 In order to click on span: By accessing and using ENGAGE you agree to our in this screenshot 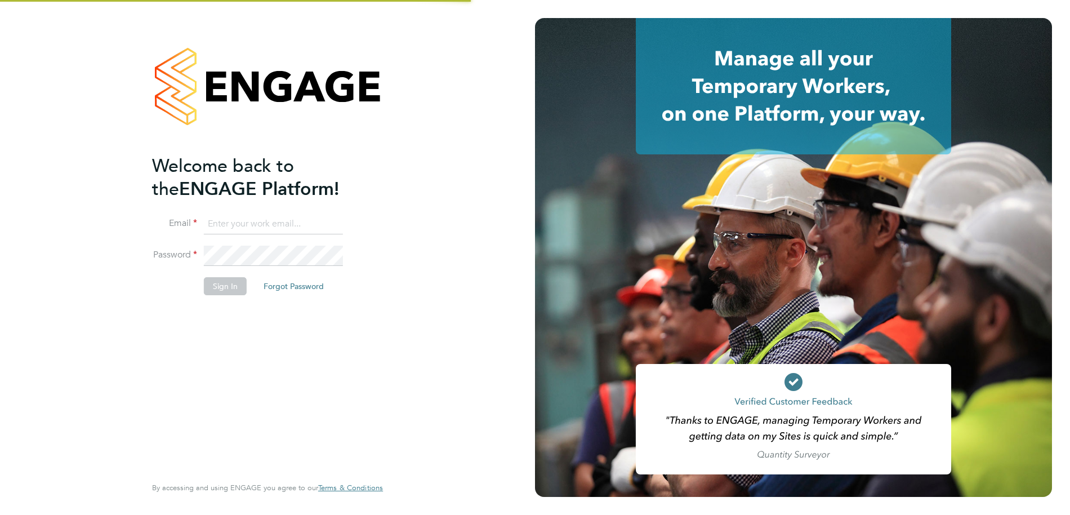, I will do `click(267, 487)`.